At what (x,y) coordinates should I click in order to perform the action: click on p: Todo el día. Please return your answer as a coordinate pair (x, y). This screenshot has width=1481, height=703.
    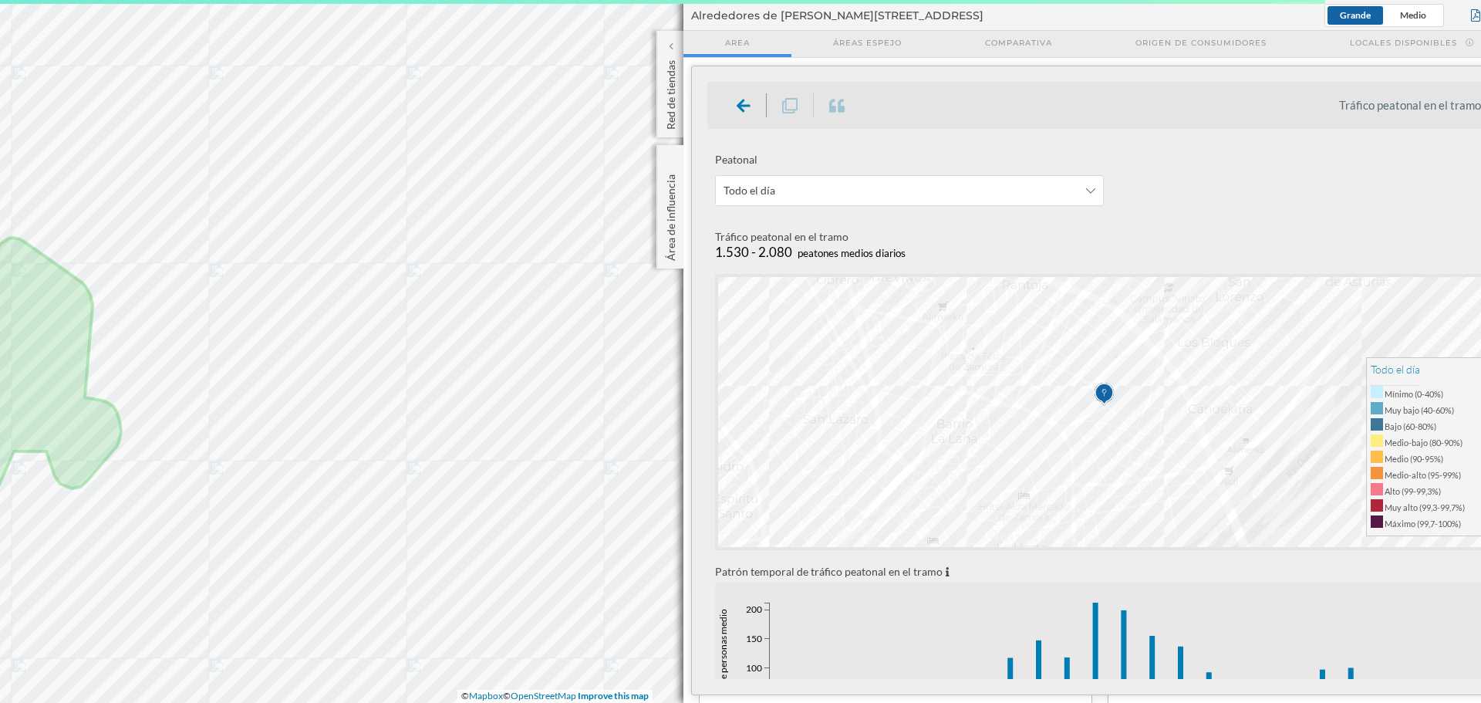
    Looking at the image, I should click on (1396, 373).